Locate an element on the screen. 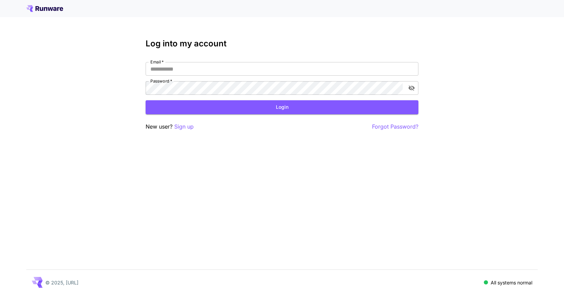 This screenshot has height=295, width=564. button: toggle password visibility is located at coordinates (412, 88).